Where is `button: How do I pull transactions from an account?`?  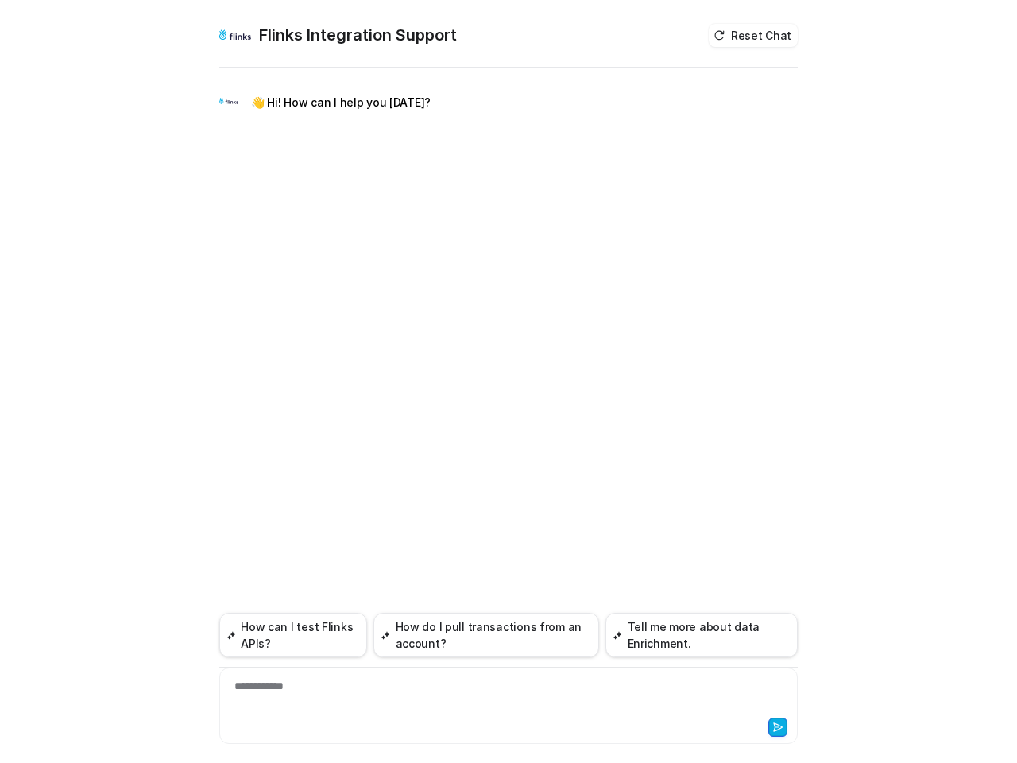
button: How do I pull transactions from an account? is located at coordinates (486, 635).